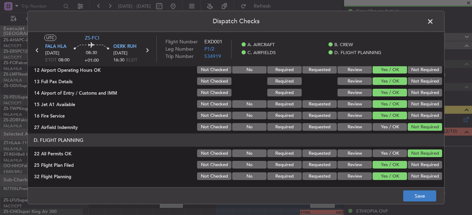  Describe the element at coordinates (236, 22) in the screenshot. I see `header: Dispatch Checks` at that location.